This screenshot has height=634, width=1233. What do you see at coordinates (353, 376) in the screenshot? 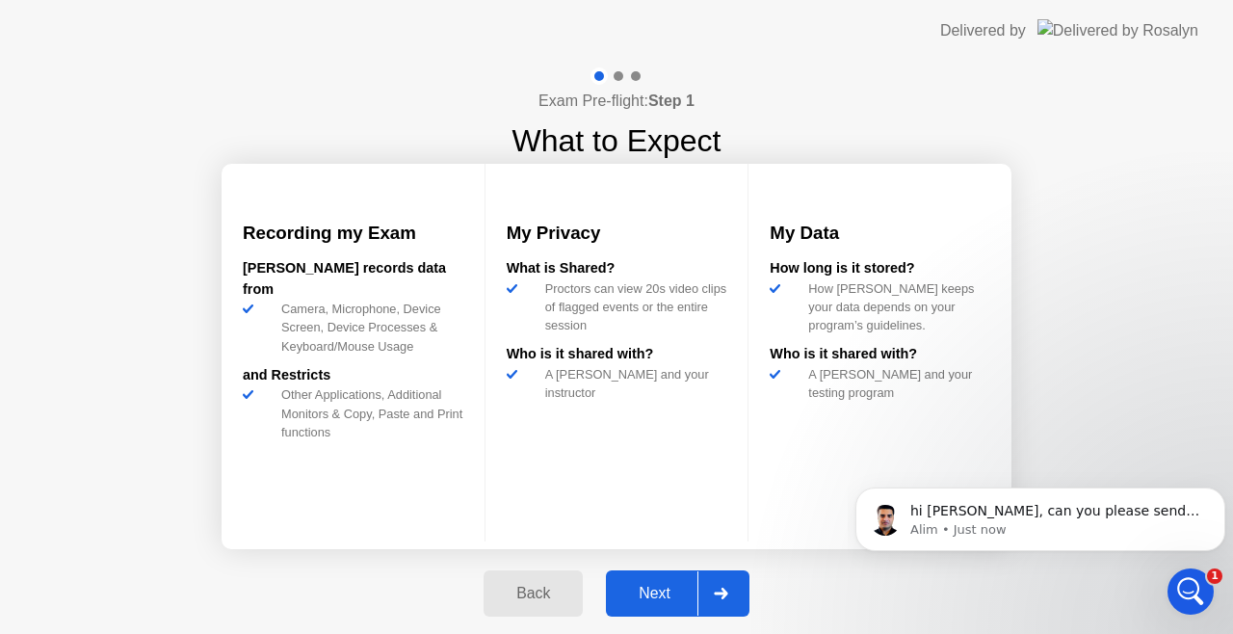
I see `div: and Restricts` at bounding box center [353, 376].